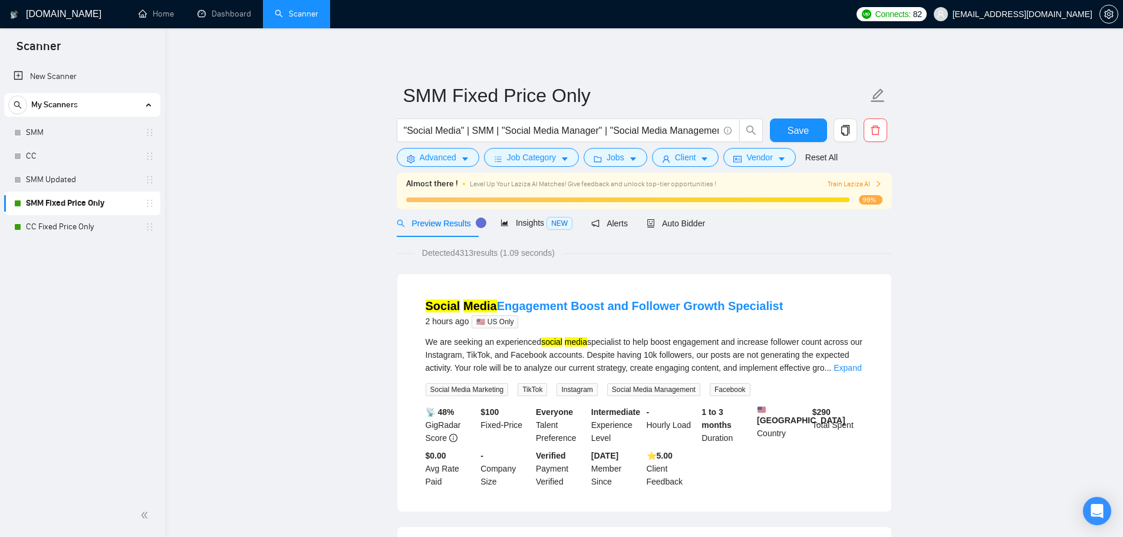 The width and height of the screenshot is (1123, 537). What do you see at coordinates (675, 223) in the screenshot?
I see `span: Auto Bidder` at bounding box center [675, 223].